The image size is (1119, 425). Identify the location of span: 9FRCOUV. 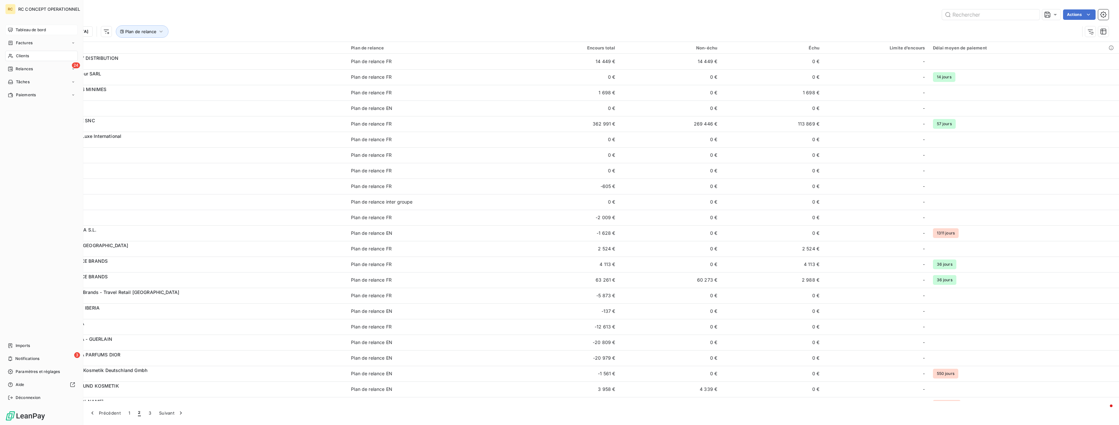
(194, 96).